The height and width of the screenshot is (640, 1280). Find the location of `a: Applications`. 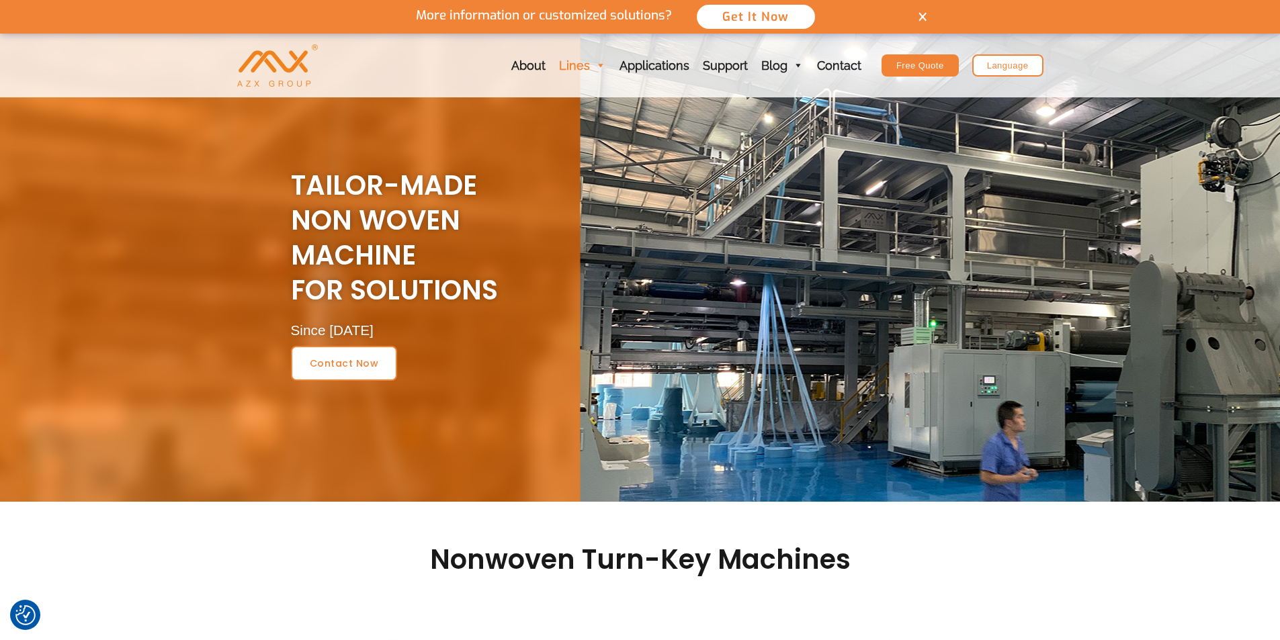

a: Applications is located at coordinates (654, 65).